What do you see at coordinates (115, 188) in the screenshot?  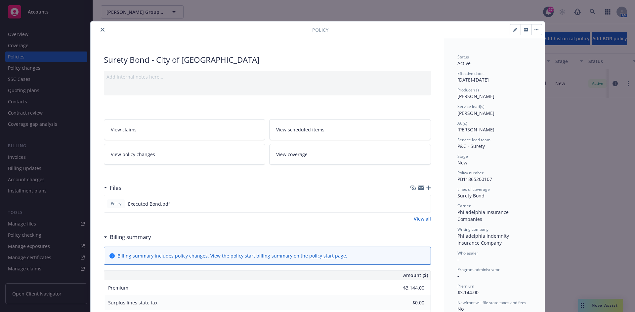 I see `h3: Files` at bounding box center [115, 188].